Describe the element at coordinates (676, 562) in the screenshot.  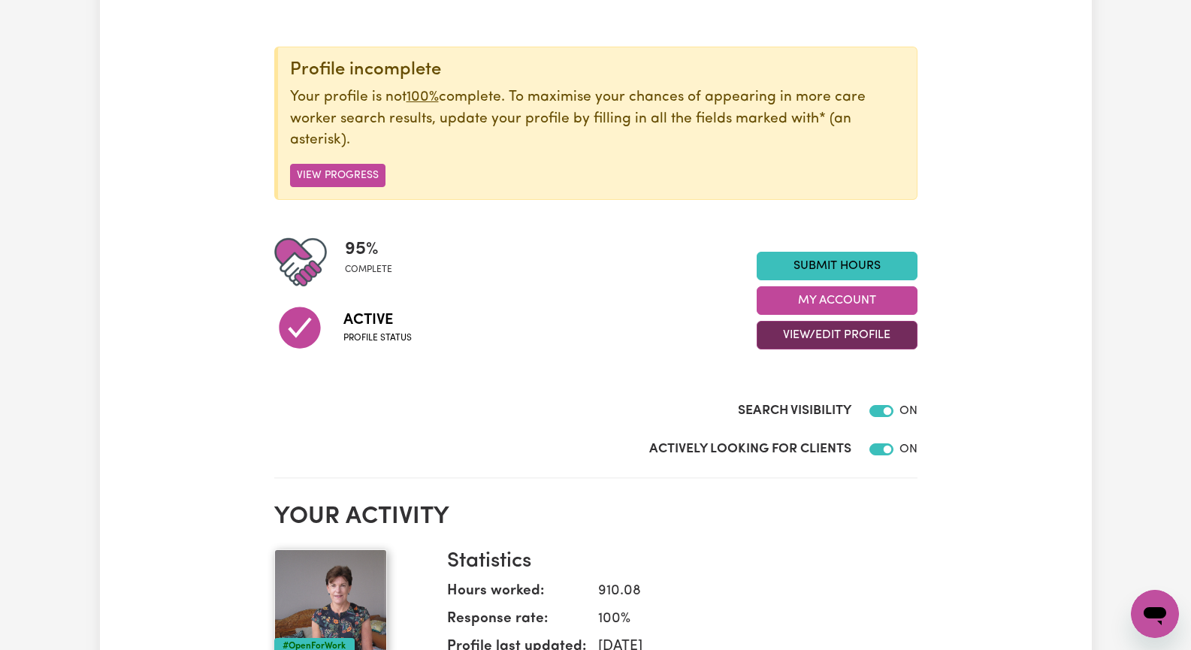
I see `h3: Statistics` at that location.